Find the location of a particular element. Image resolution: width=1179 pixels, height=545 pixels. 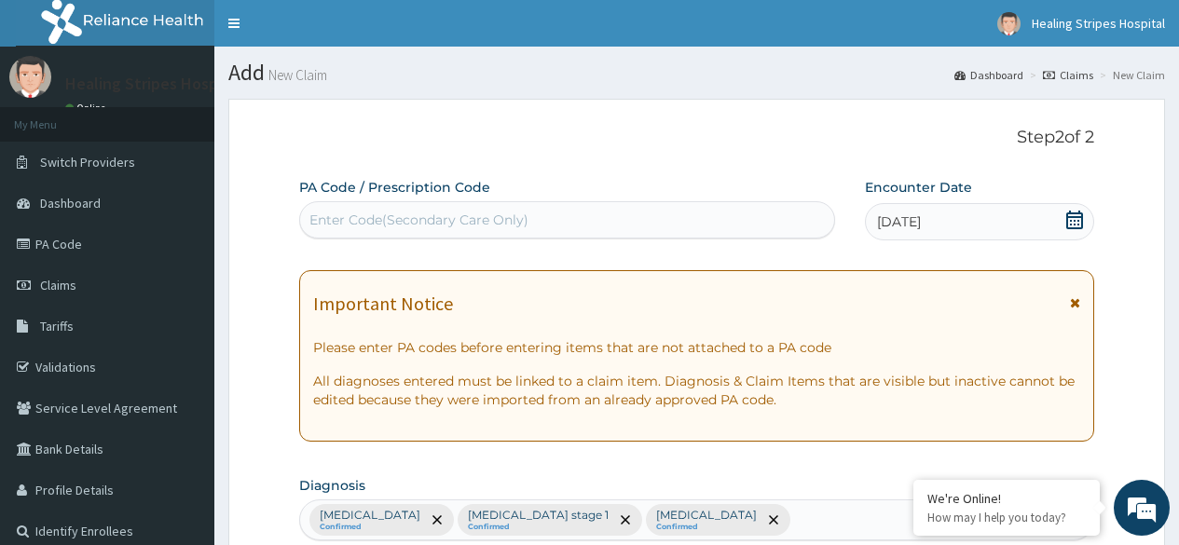

div: Enter Code(Secondary Care Only) is located at coordinates (418, 220).